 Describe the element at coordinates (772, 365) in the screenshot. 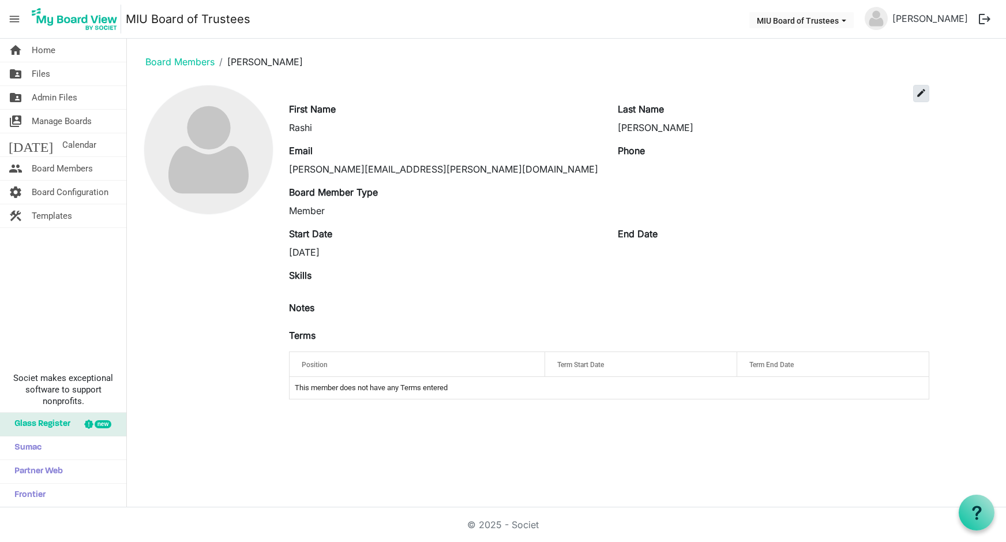

I see `span: Term End Date` at that location.